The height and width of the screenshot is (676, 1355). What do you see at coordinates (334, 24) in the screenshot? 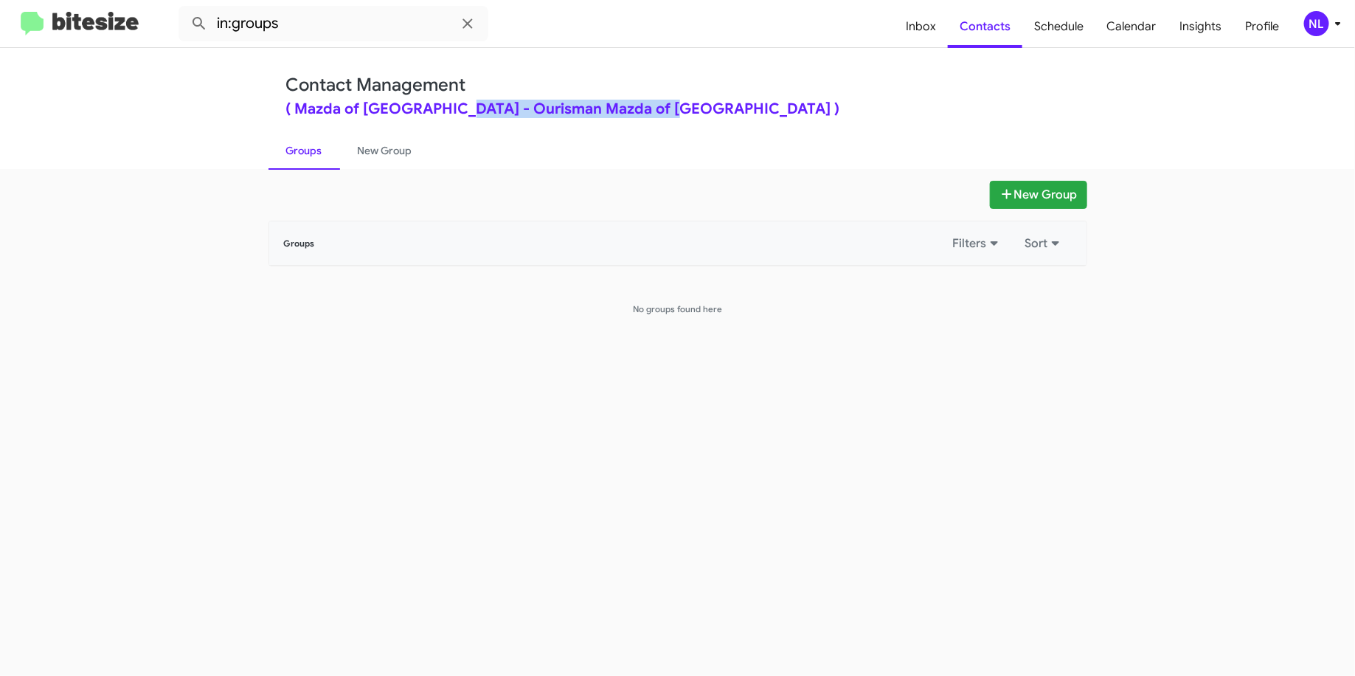
I see `input: Search` at bounding box center [334, 24].